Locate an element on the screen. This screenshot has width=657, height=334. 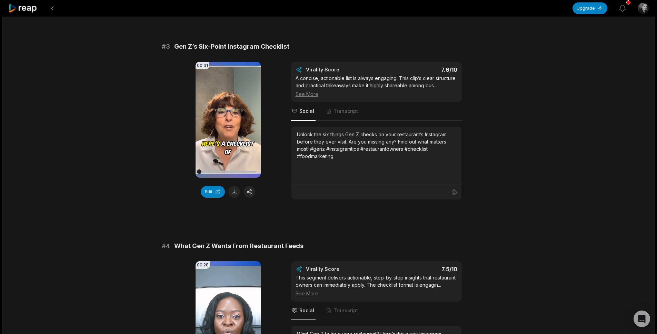
div: 7.6 /10 is located at coordinates (420, 70).